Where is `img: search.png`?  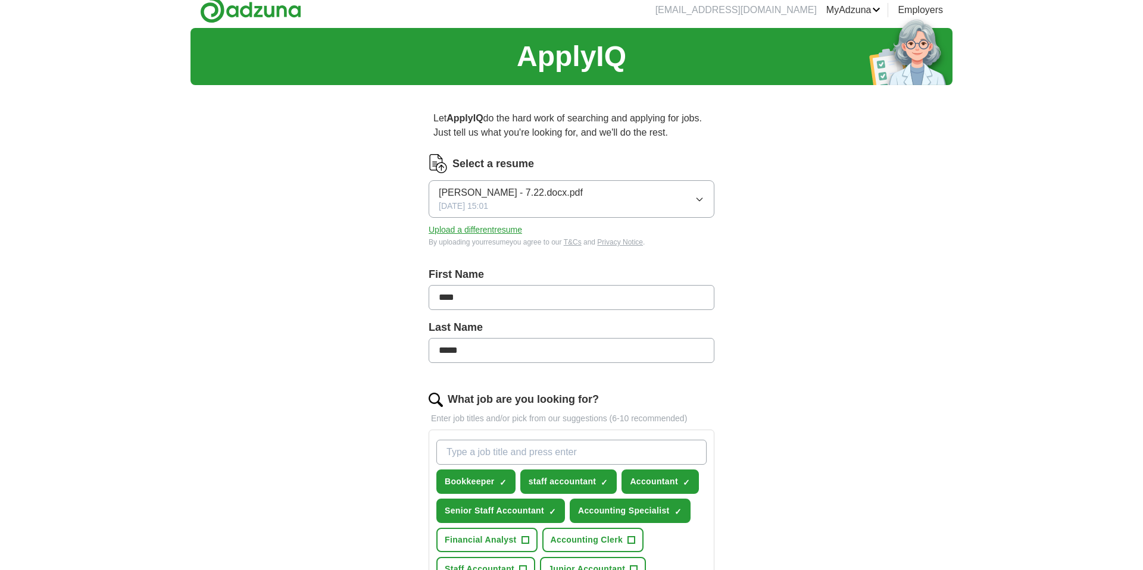 img: search.png is located at coordinates (436, 400).